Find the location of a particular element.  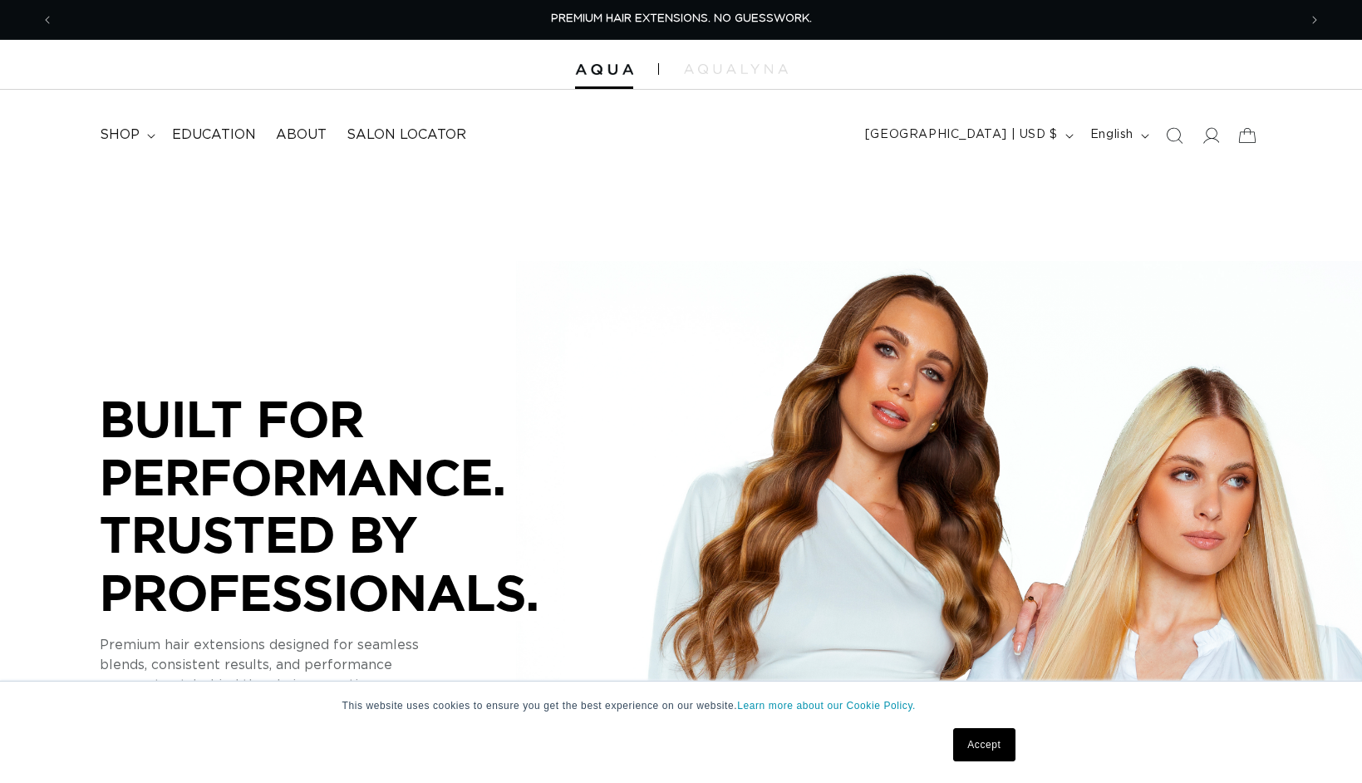

span: shop is located at coordinates (120, 135).